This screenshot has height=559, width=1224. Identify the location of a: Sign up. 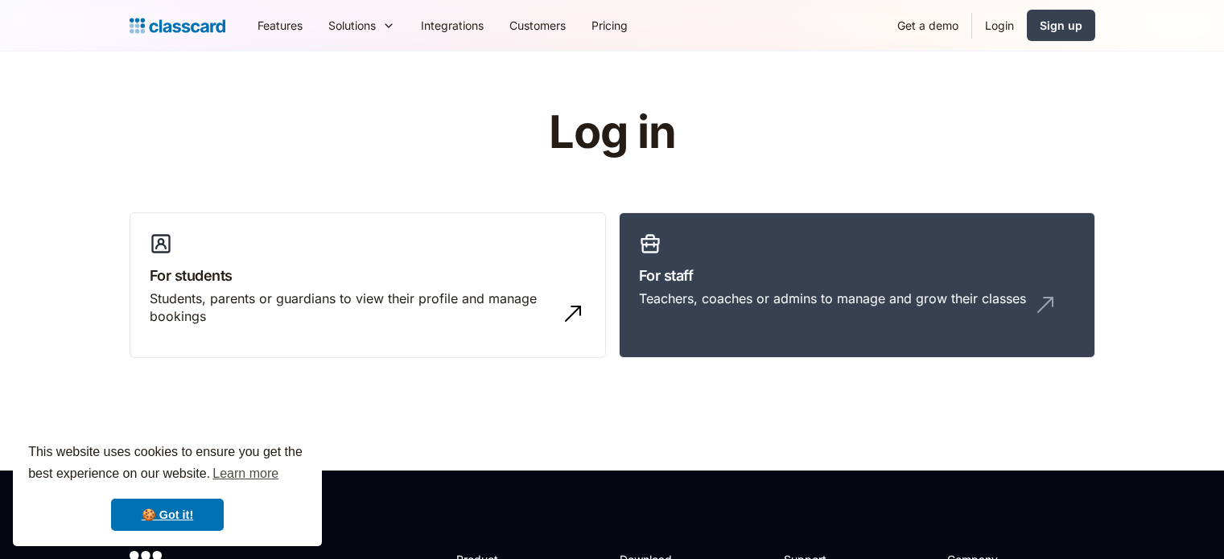
(1061, 25).